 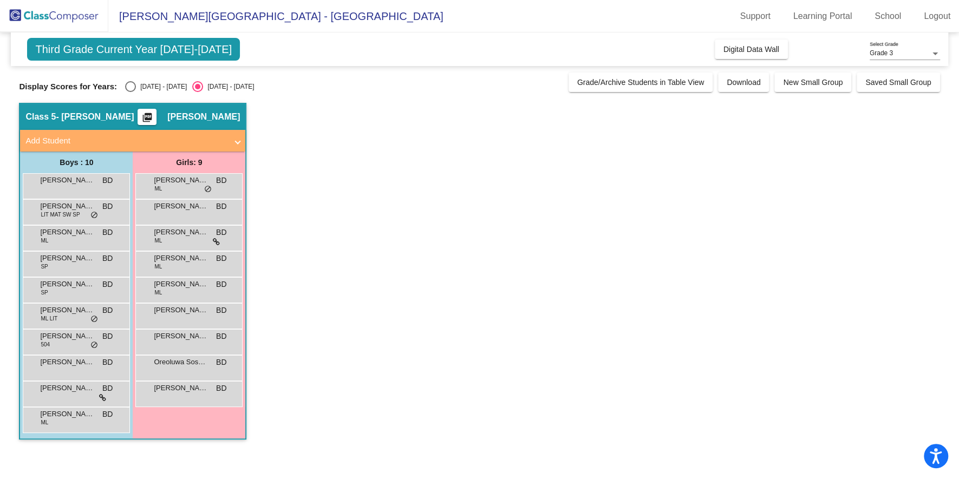 I want to click on span: ML LIT, so click(x=49, y=319).